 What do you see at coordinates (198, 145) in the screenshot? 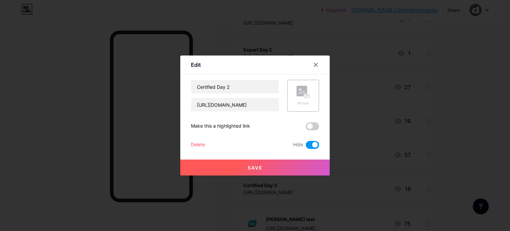
I see `div: Delete` at bounding box center [198, 145].